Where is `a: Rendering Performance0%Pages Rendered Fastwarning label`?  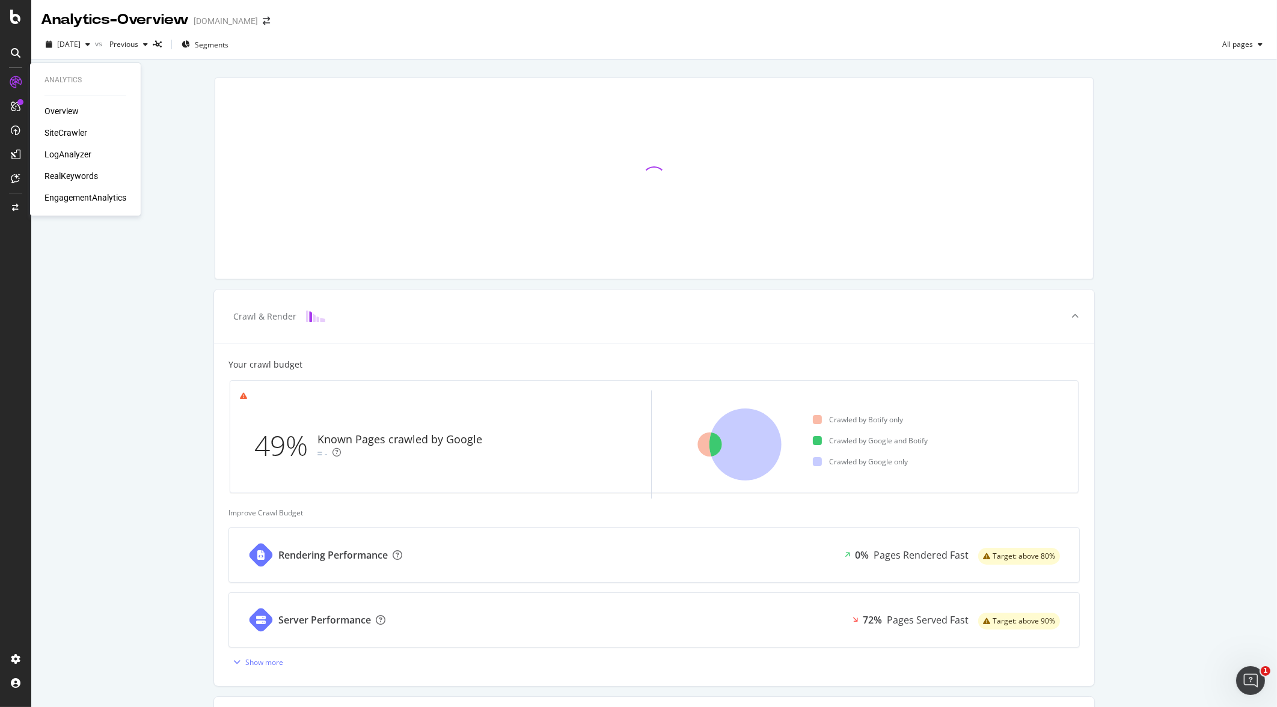 a: Rendering Performance0%Pages Rendered Fastwarning label is located at coordinates (654, 555).